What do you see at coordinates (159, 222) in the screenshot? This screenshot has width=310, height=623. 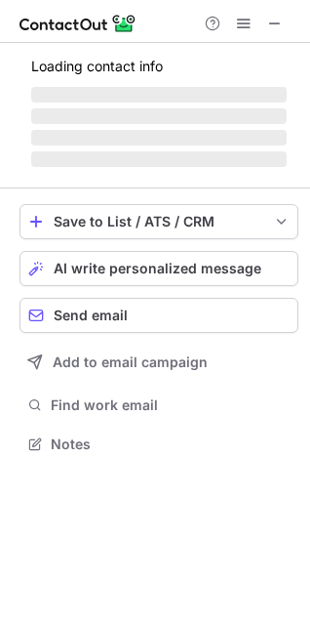 I see `button: save-profile-one-click` at bounding box center [159, 222].